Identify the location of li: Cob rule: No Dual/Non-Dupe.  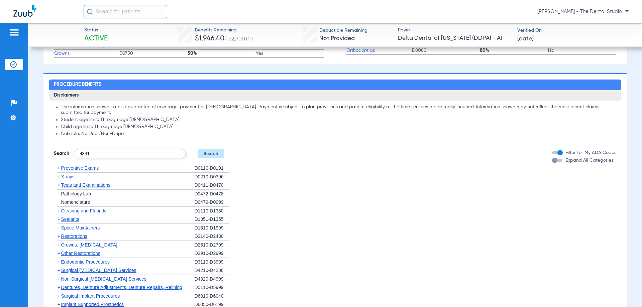
(338, 134).